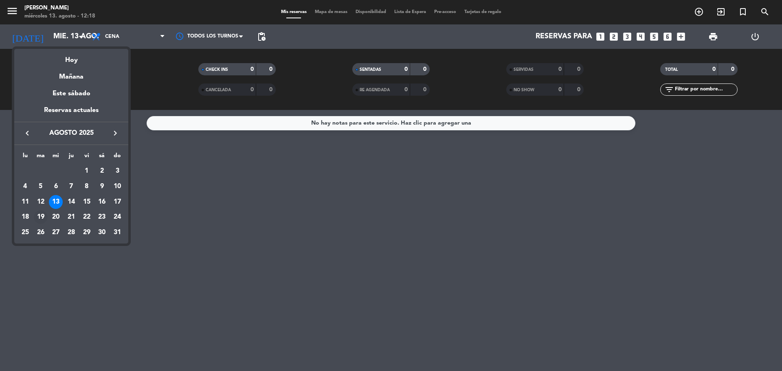 Image resolution: width=782 pixels, height=371 pixels. I want to click on td: 20 de agosto de 2025, so click(56, 217).